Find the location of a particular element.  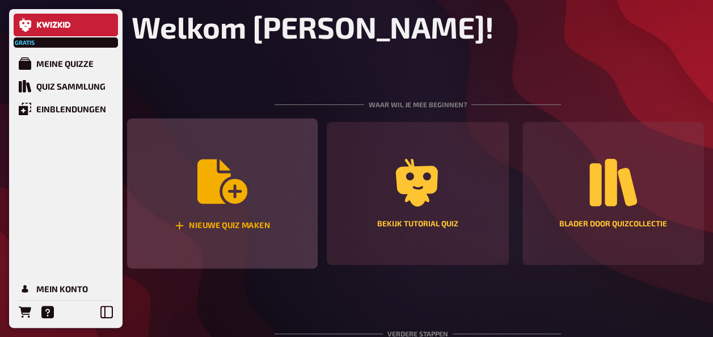

div: Bekijk tutorial quiz is located at coordinates (417, 224).